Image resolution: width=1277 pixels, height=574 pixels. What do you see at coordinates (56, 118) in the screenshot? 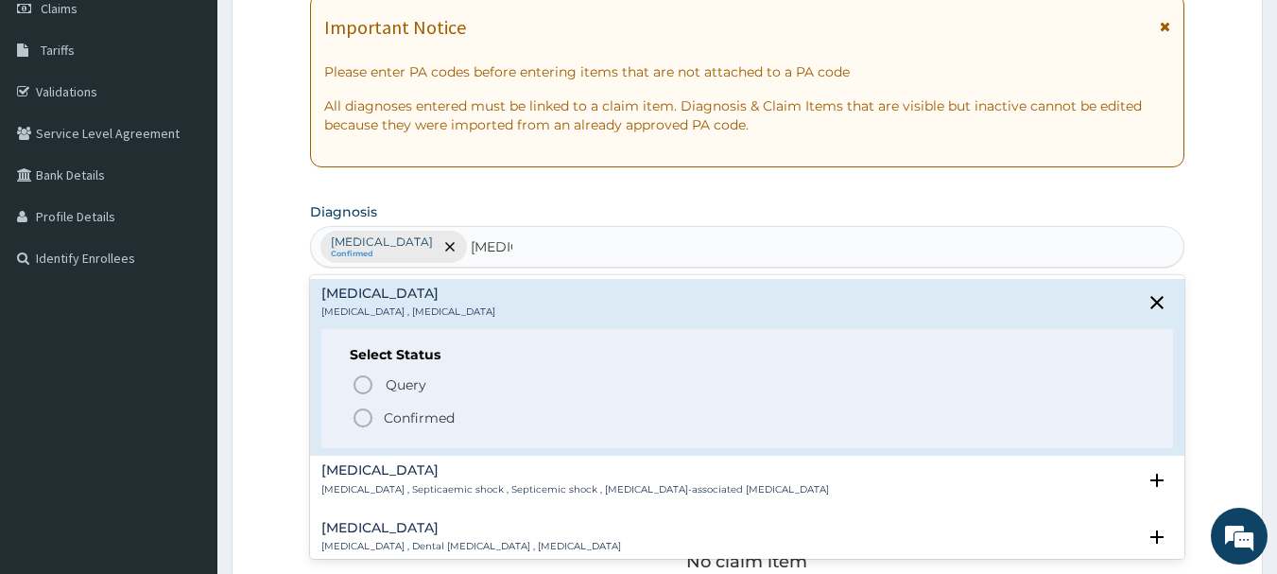
I see `img: d_794563401_company_1708531726252_794563401` at bounding box center [56, 118].